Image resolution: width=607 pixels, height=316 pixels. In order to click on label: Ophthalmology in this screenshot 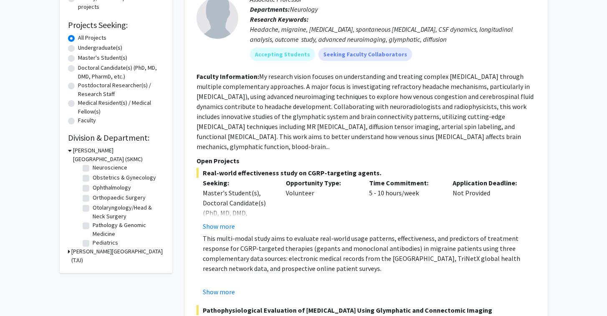, I will do `click(112, 187)`.